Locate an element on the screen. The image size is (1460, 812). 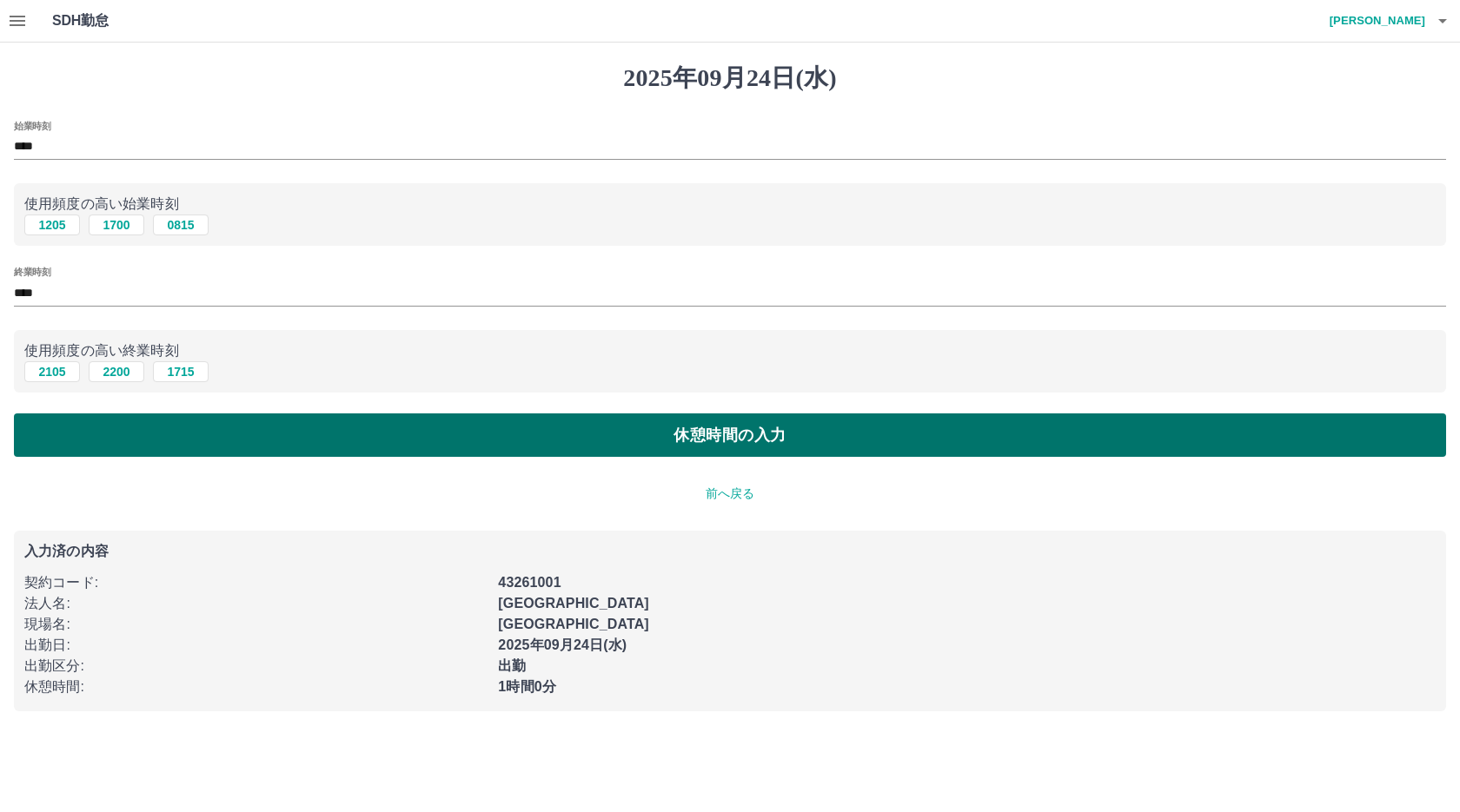
p: 出勤区分 : is located at coordinates (256, 666).